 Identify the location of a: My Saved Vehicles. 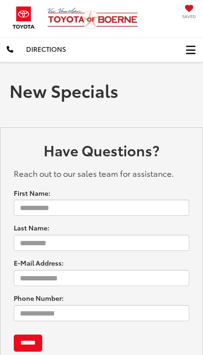
(189, 14).